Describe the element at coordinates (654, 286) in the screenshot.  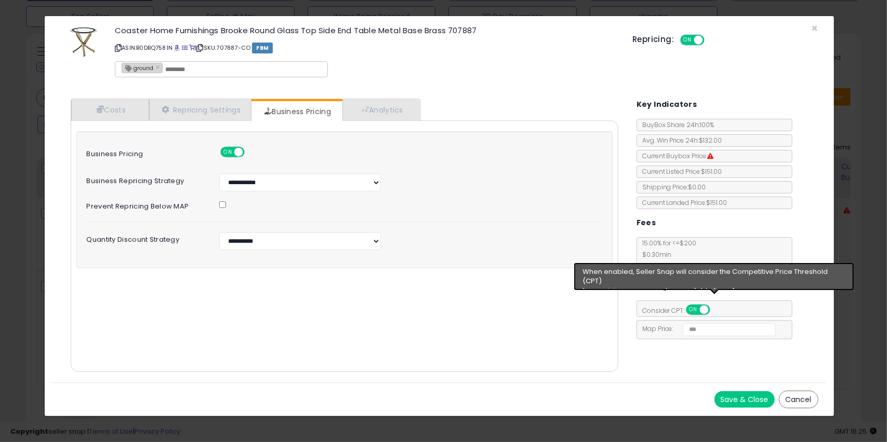
I see `h5: Settings` at that location.